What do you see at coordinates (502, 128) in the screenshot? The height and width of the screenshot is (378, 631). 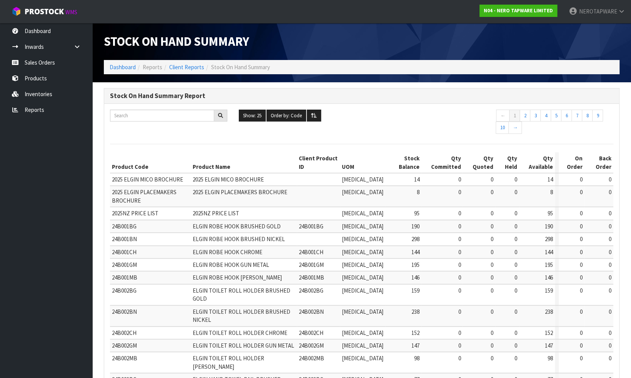 I see `a: 10` at bounding box center [502, 128].